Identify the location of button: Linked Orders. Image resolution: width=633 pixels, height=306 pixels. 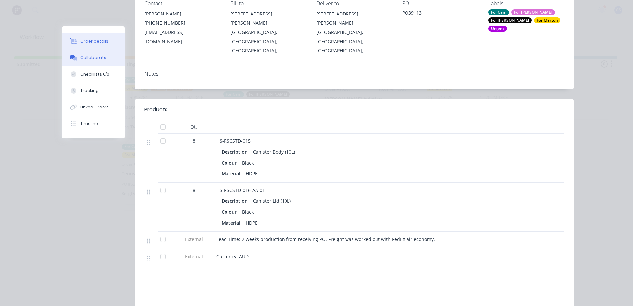
(93, 107).